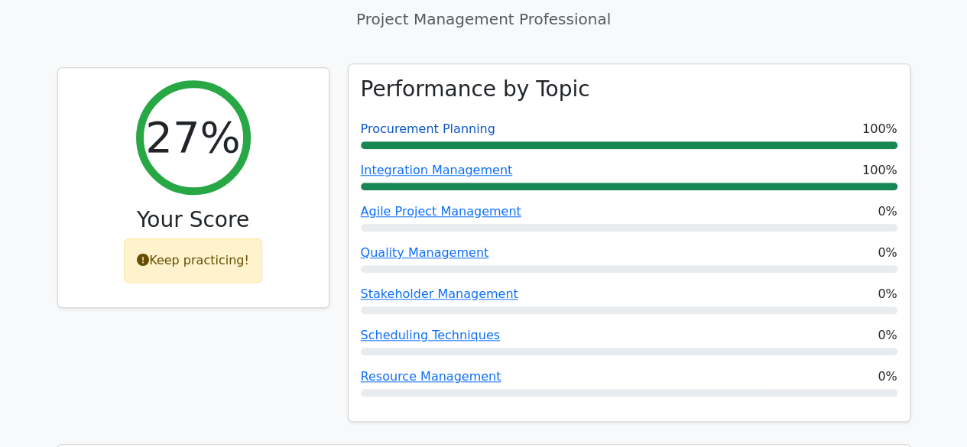 This screenshot has width=967, height=447. Describe the element at coordinates (428, 128) in the screenshot. I see `a: Procurement Planning` at that location.